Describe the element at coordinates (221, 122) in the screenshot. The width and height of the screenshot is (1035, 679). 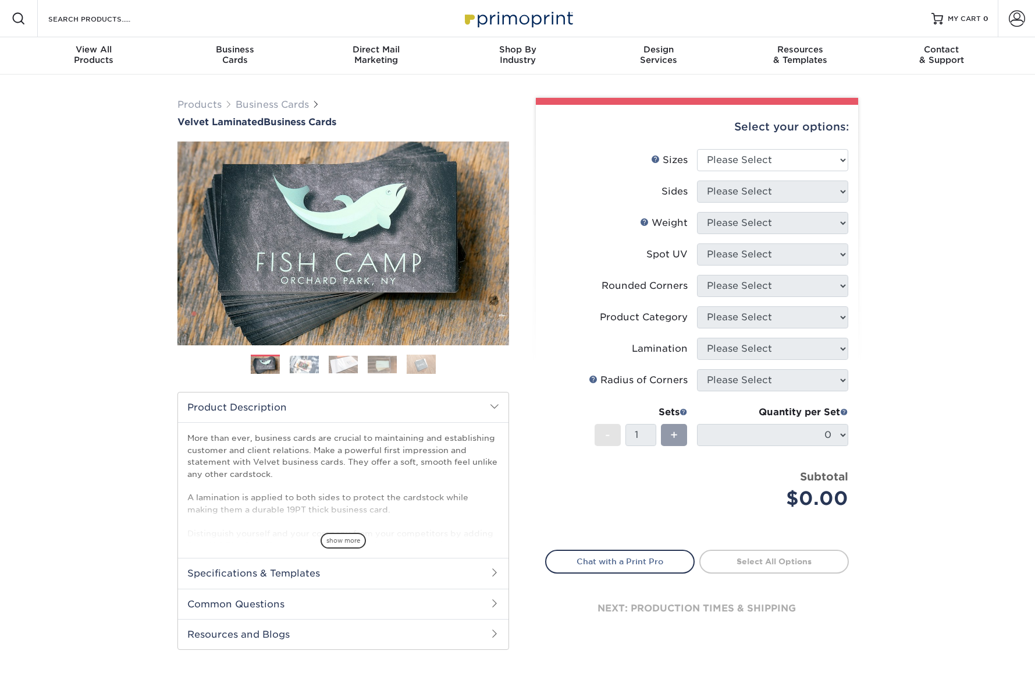
I see `span: Velvet Laminated` at that location.